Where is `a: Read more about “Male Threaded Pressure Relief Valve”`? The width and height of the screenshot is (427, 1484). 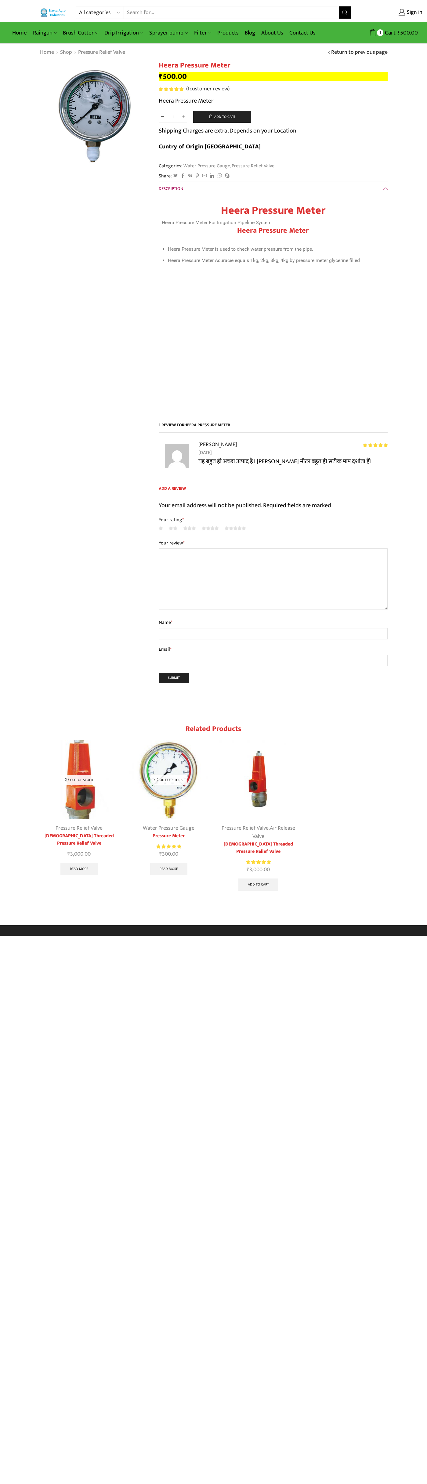
a: Read more about “Male Threaded Pressure Relief Valve” is located at coordinates (79, 869).